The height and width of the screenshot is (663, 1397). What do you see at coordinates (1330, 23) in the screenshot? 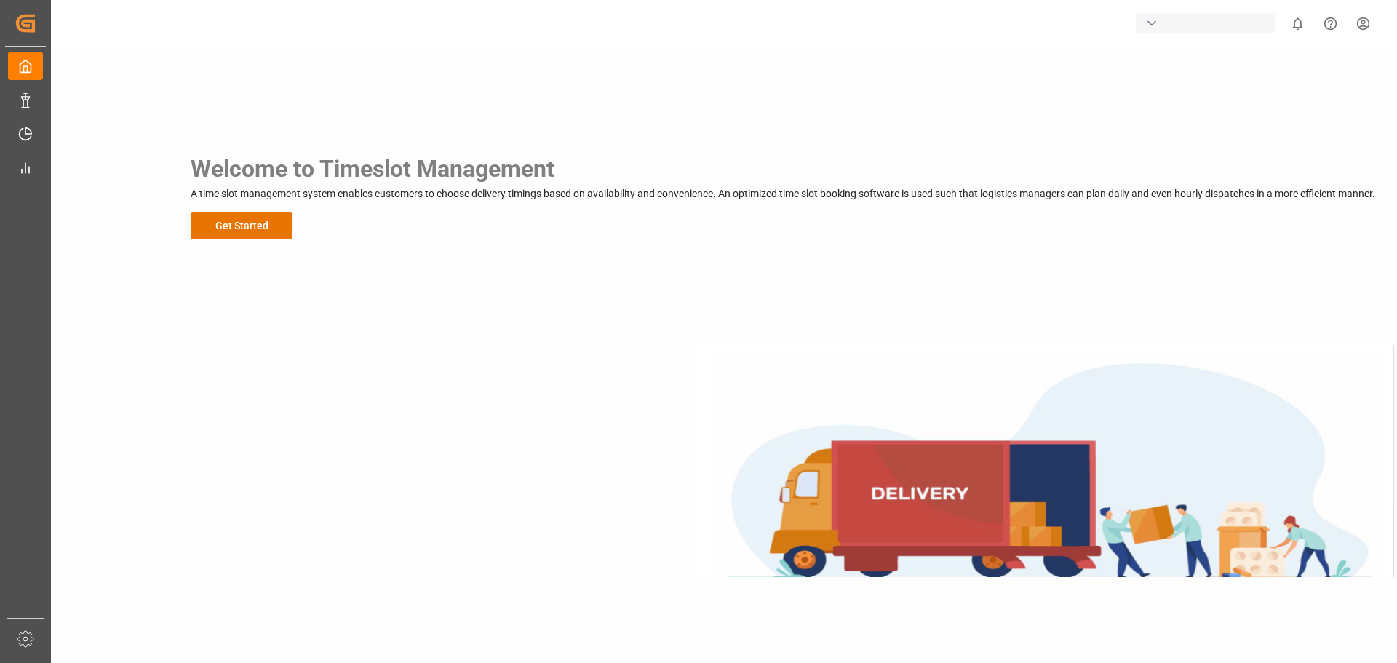
I see `button: Help Center` at bounding box center [1330, 23].